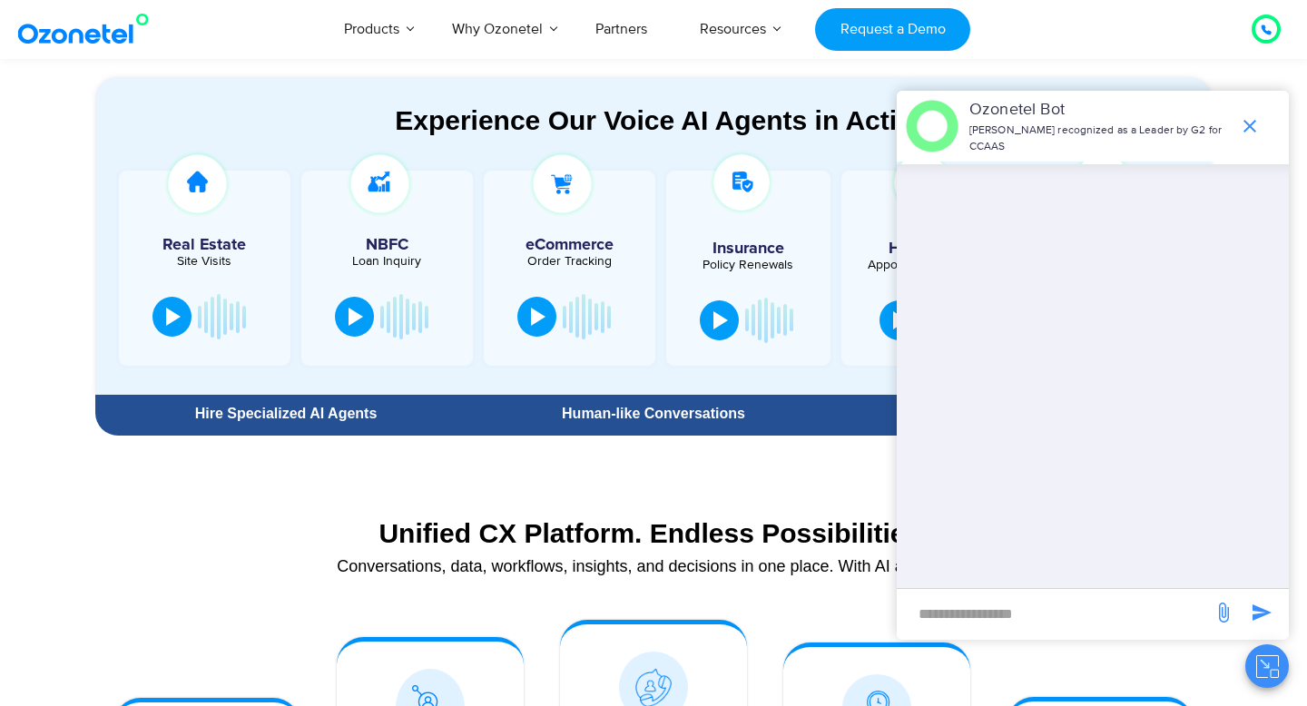 This screenshot has height=706, width=1307. I want to click on div: Experience Our Voice AI Agents in Action, so click(662, 120).